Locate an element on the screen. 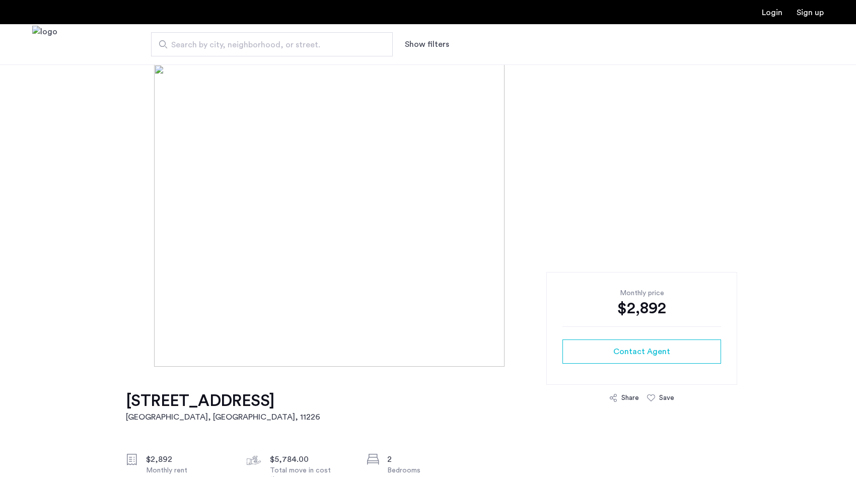 The width and height of the screenshot is (856, 477). div: Bedrooms is located at coordinates (429, 470).